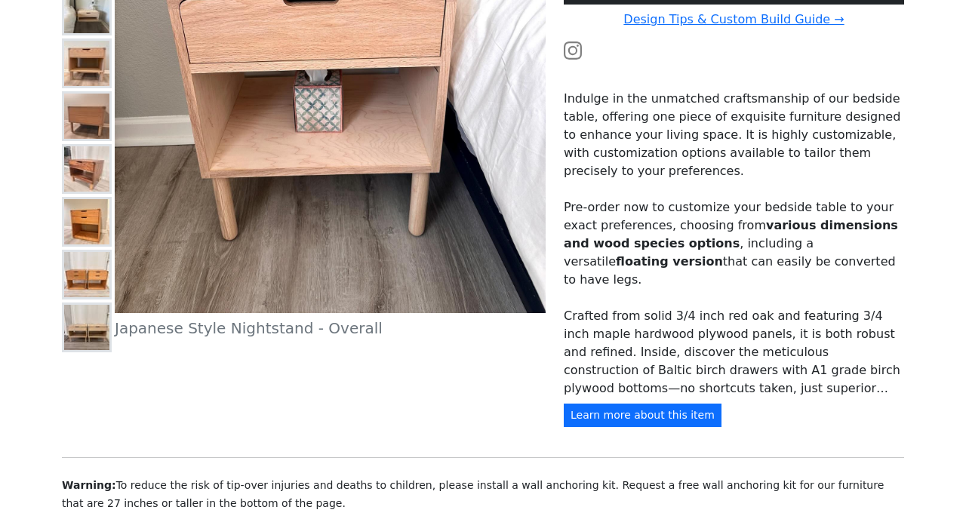 This screenshot has height=519, width=966. I want to click on small: To reduce the risk of tip-over injuries and deaths to children, please install a wall anchoring k..., so click(472, 494).